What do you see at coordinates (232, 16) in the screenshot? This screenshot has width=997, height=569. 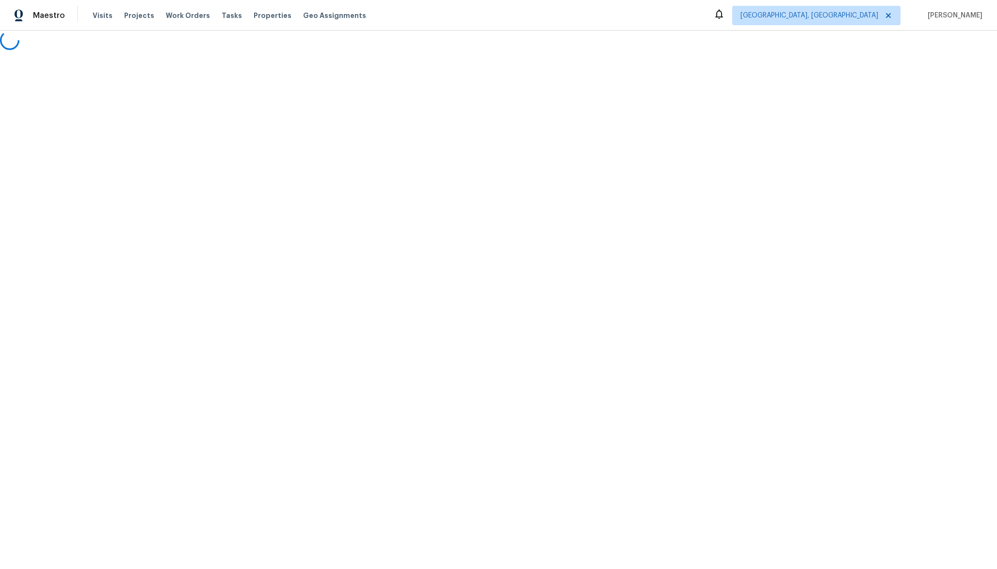 I see `span: Tasks` at bounding box center [232, 16].